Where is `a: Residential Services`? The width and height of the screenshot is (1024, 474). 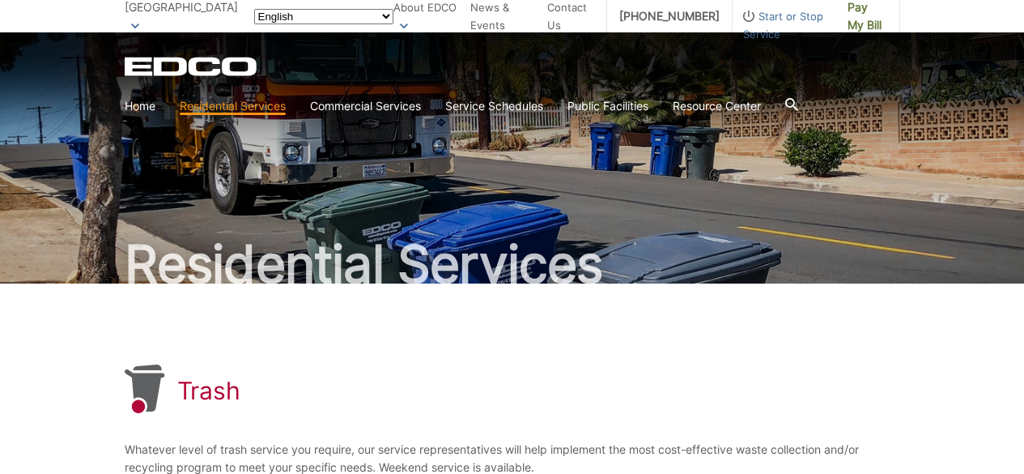
a: Residential Services is located at coordinates (232, 106).